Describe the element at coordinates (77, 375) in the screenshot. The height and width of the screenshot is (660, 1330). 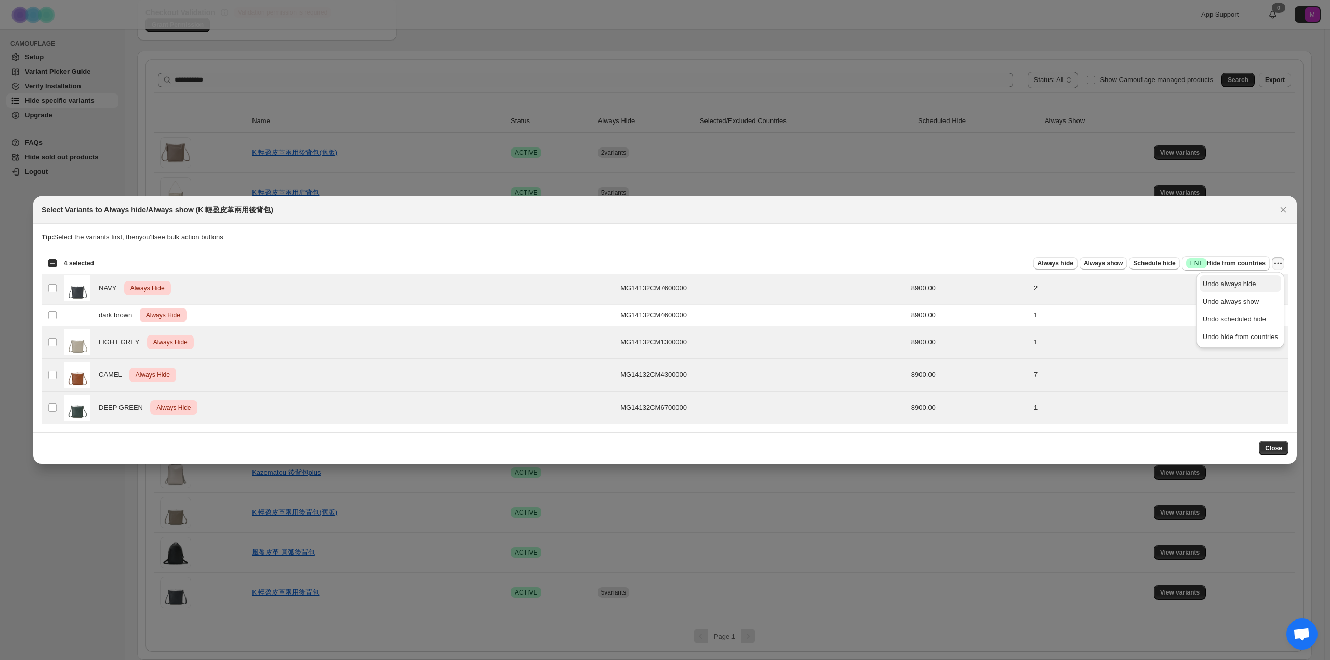
I see `img: MG14132_CM43_color_01.jpg` at that location.